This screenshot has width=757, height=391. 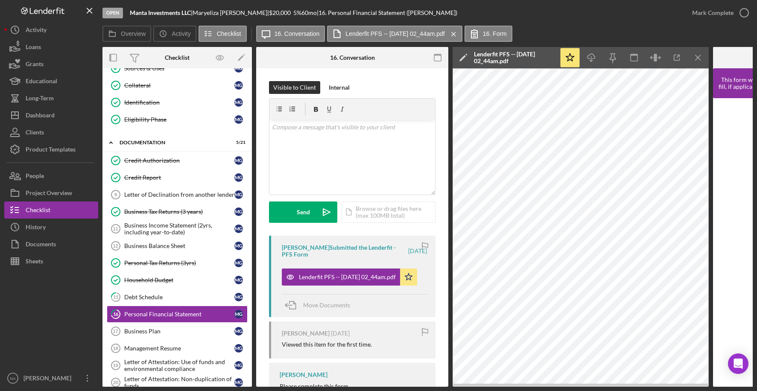 I want to click on button: Grants, so click(x=51, y=64).